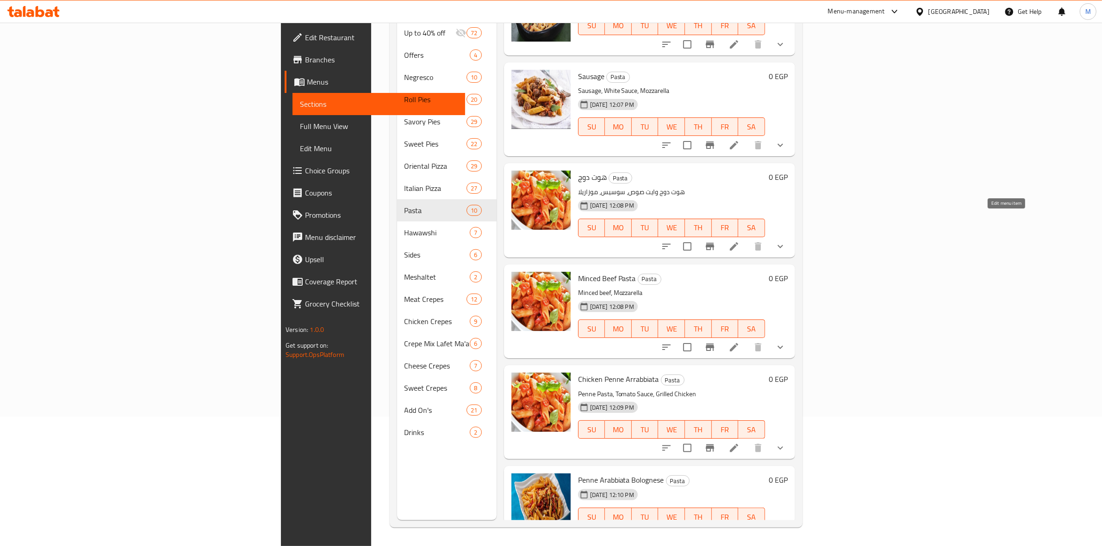 The width and height of the screenshot is (1102, 546). What do you see at coordinates (1088, 12) in the screenshot?
I see `span: M` at bounding box center [1088, 12].